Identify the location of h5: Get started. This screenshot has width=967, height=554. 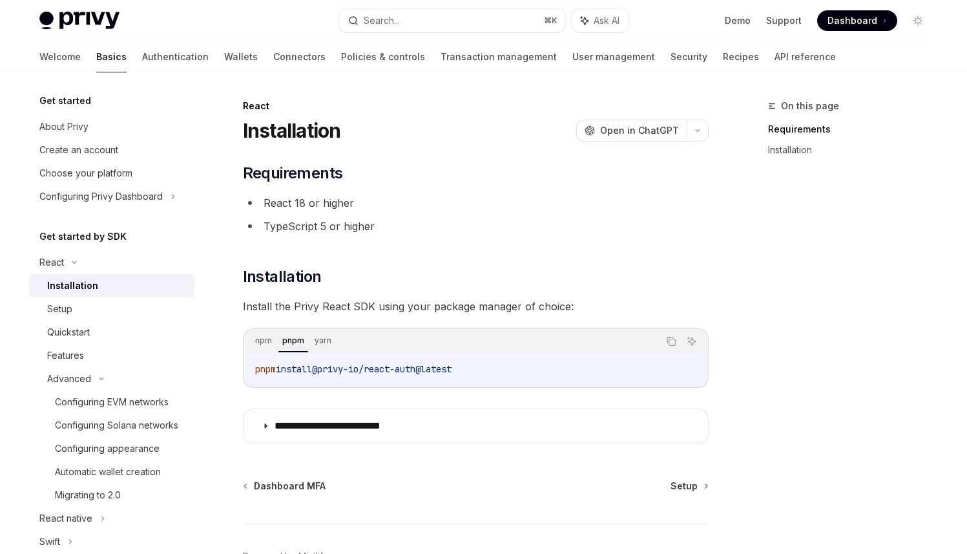
(65, 101).